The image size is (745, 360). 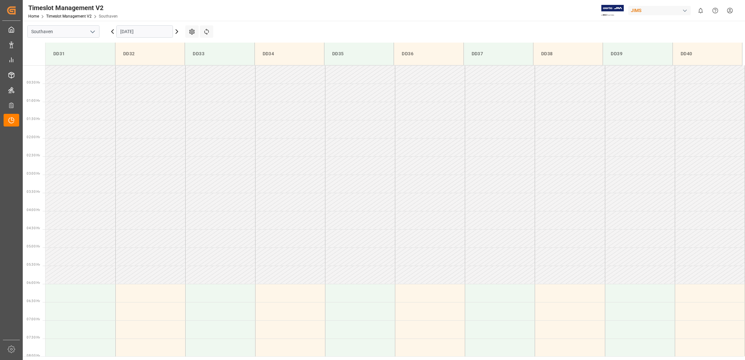 I want to click on span: 03:00 Hr, so click(x=33, y=173).